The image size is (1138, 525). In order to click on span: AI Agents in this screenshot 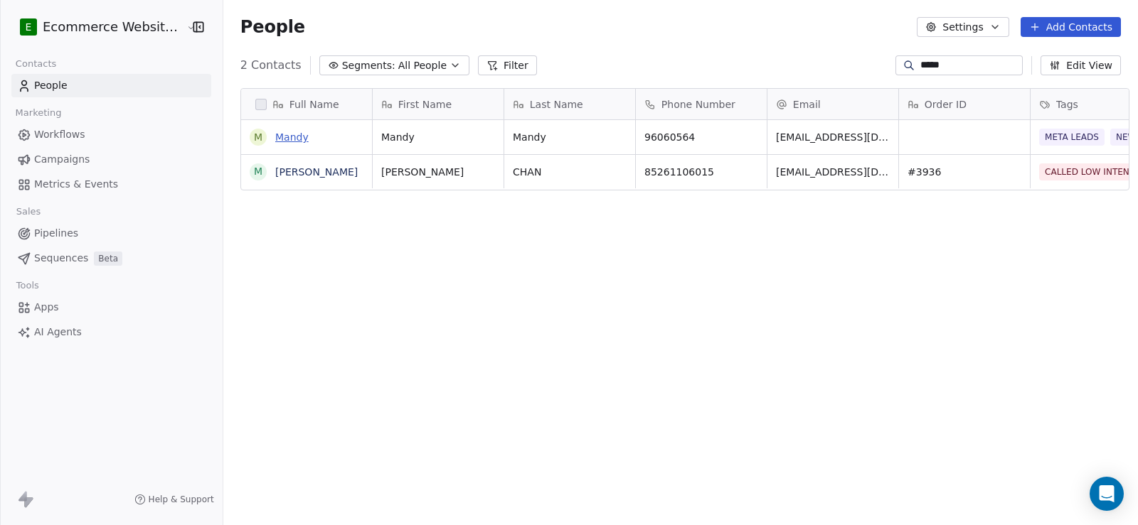, I will do `click(58, 332)`.